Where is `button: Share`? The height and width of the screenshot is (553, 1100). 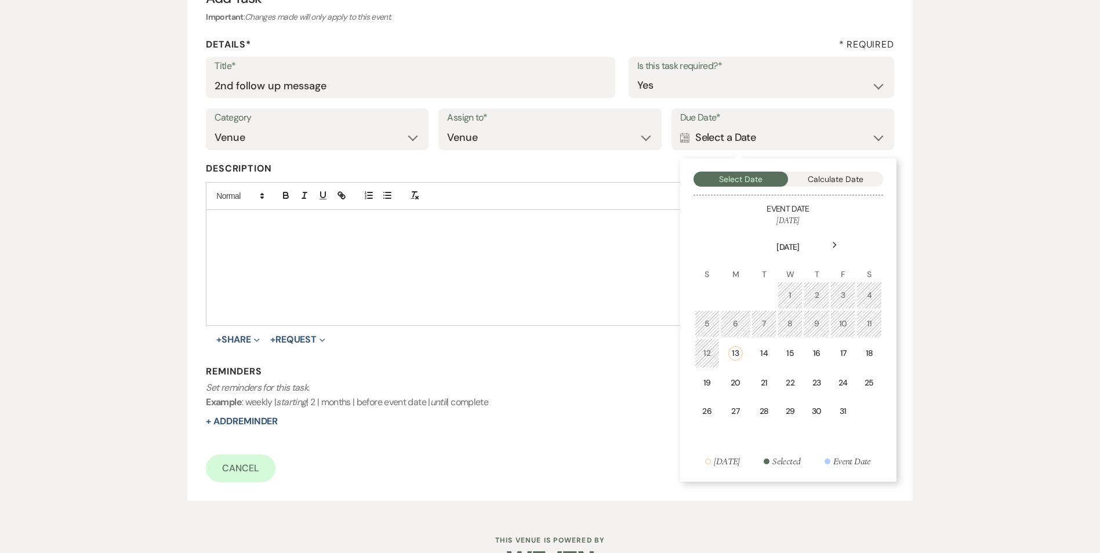
button: Share is located at coordinates (238, 340).